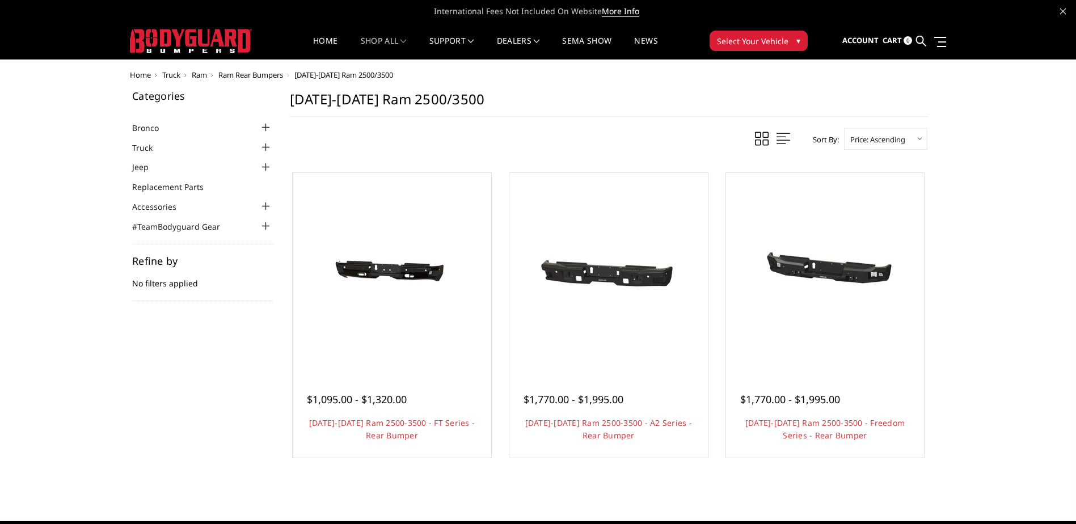 This screenshot has width=1076, height=524. Describe the element at coordinates (148, 167) in the screenshot. I see `a: Jeep` at that location.